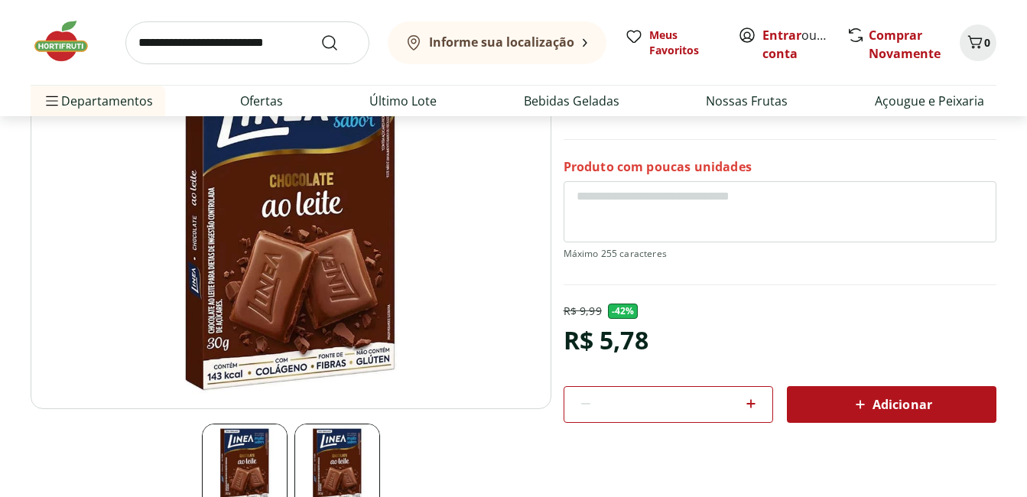 The width and height of the screenshot is (1027, 497). What do you see at coordinates (805, 44) in the screenshot?
I see `a: Criar conta` at bounding box center [805, 44].